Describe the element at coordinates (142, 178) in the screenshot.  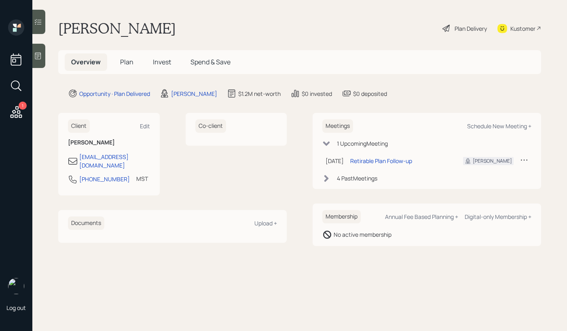
I see `div: MST` at that location.